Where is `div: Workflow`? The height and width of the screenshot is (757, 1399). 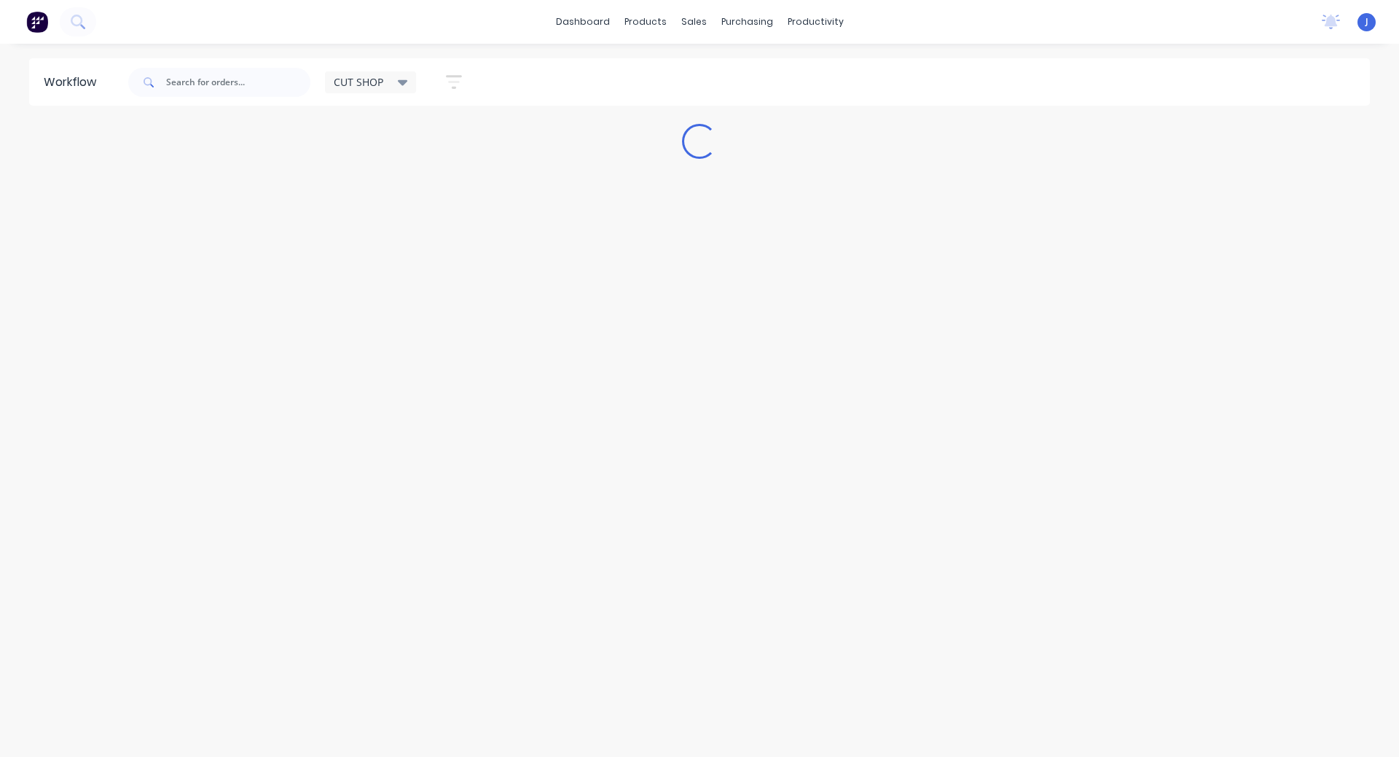 div: Workflow is located at coordinates (74, 82).